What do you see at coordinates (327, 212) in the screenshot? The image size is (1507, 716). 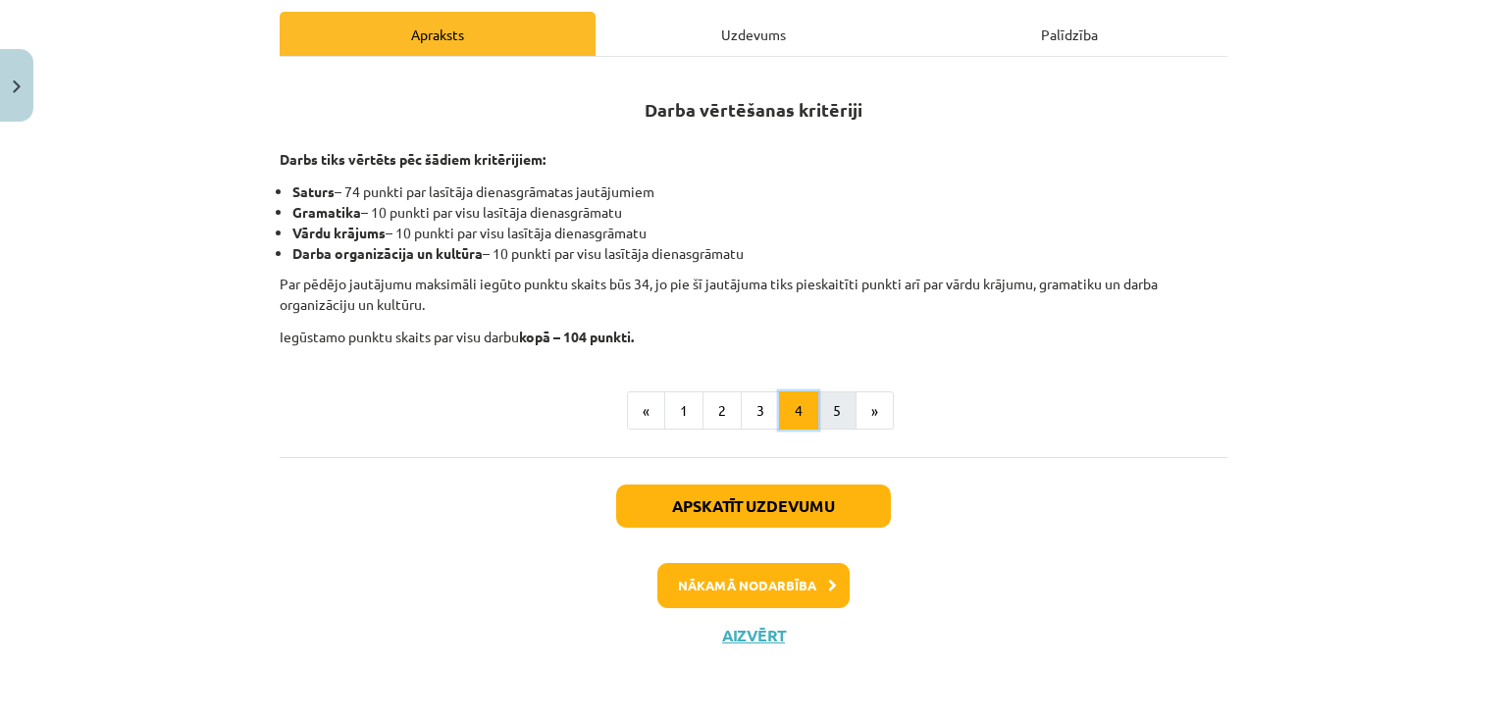 I see `strong: Gramatika` at bounding box center [327, 212].